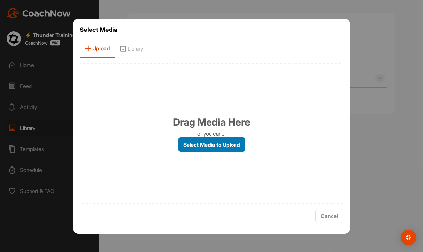  Describe the element at coordinates (329, 216) in the screenshot. I see `button: Cancel` at that location.